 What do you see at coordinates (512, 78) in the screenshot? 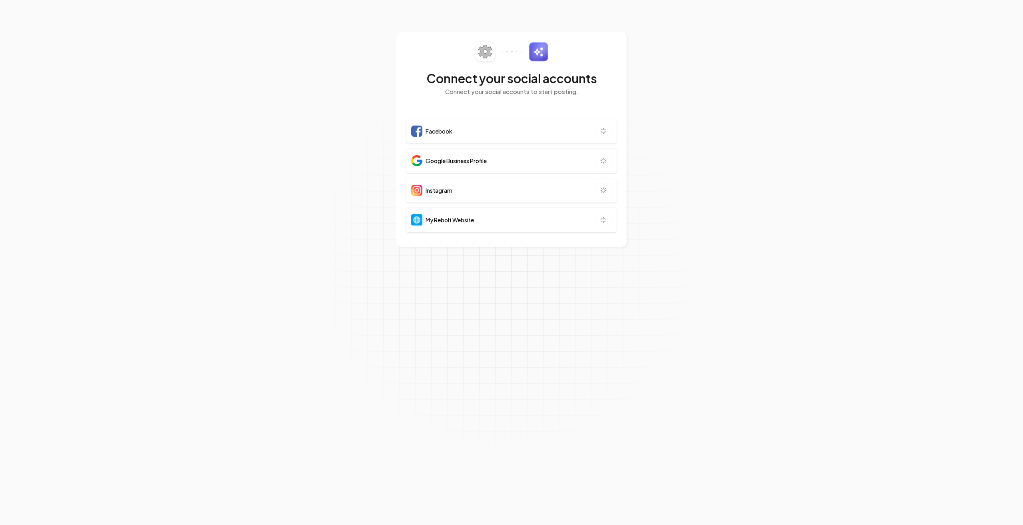
I see `h2: Connect your social accounts` at bounding box center [512, 78].